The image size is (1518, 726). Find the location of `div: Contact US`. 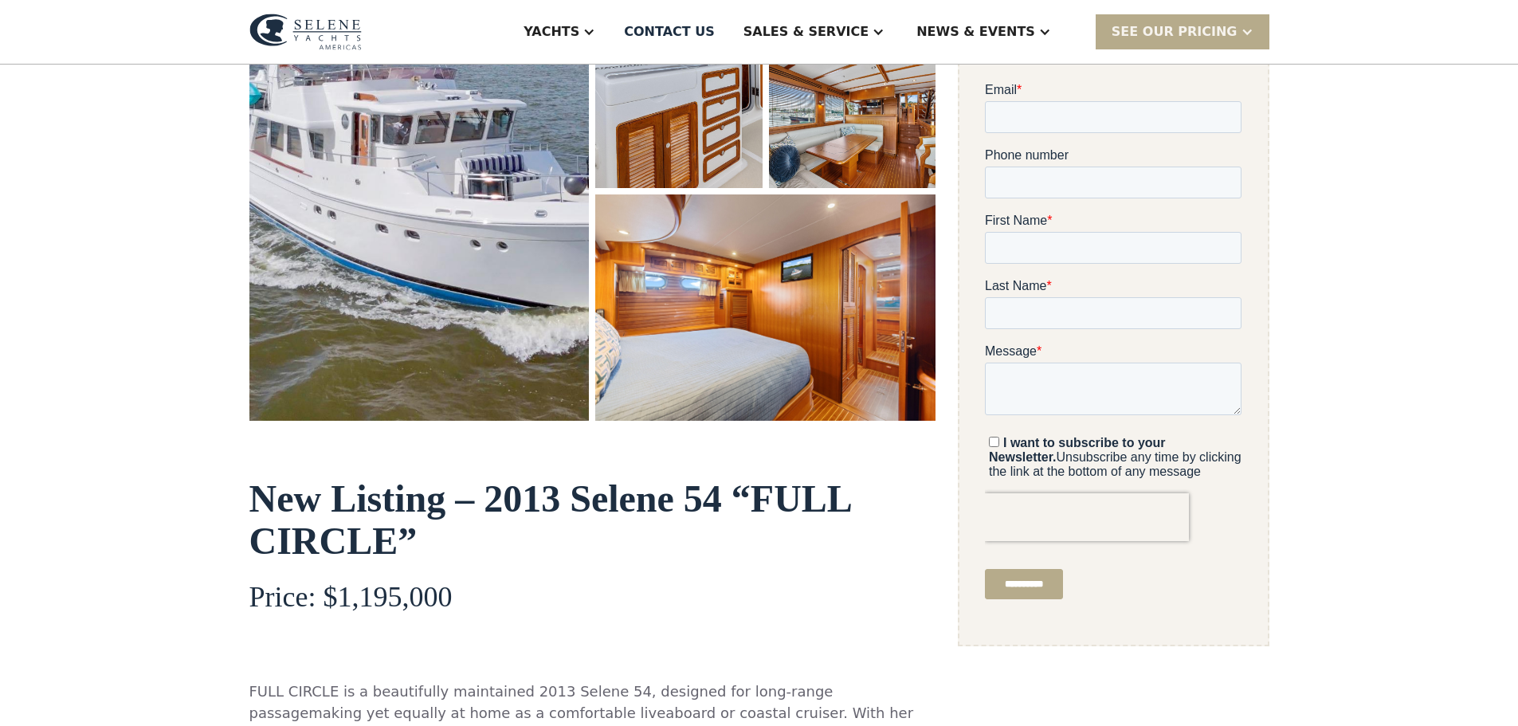

div: Contact US is located at coordinates (669, 32).